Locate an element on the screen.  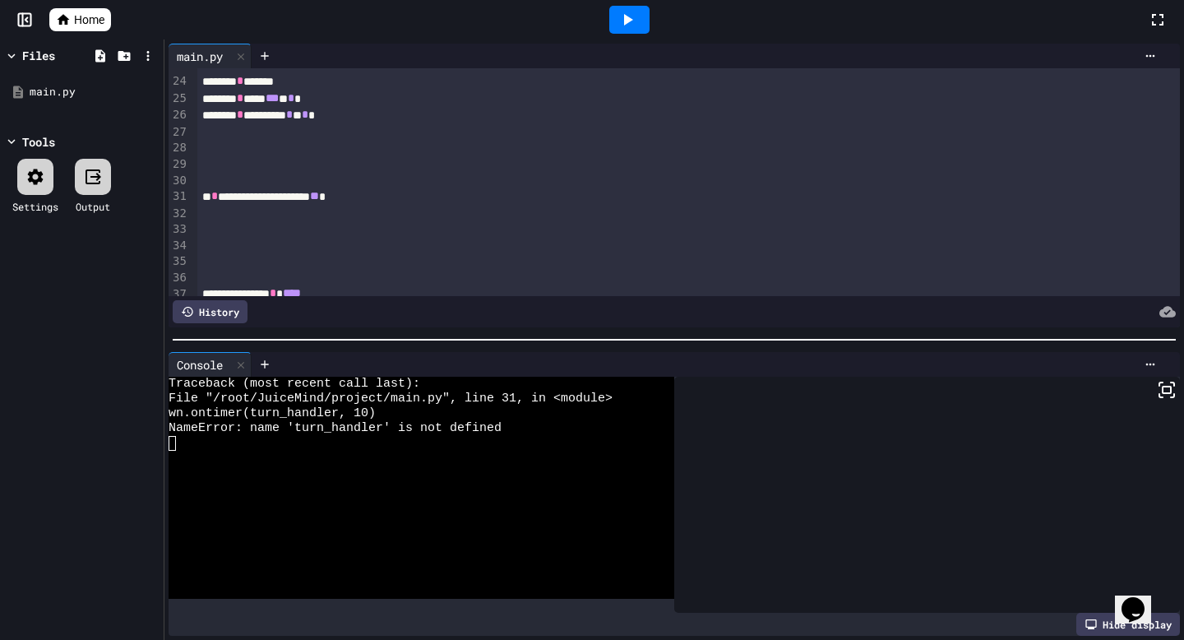
span: wn.ontimer(turn_handler, 10) is located at coordinates (272, 414).